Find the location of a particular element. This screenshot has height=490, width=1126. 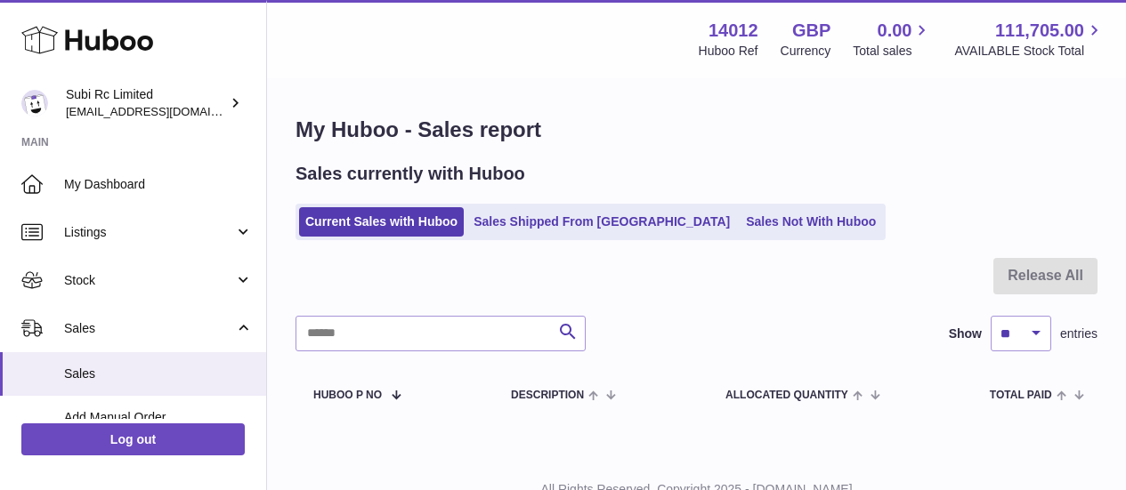

div: Subi Rc Limited is located at coordinates (146, 103).